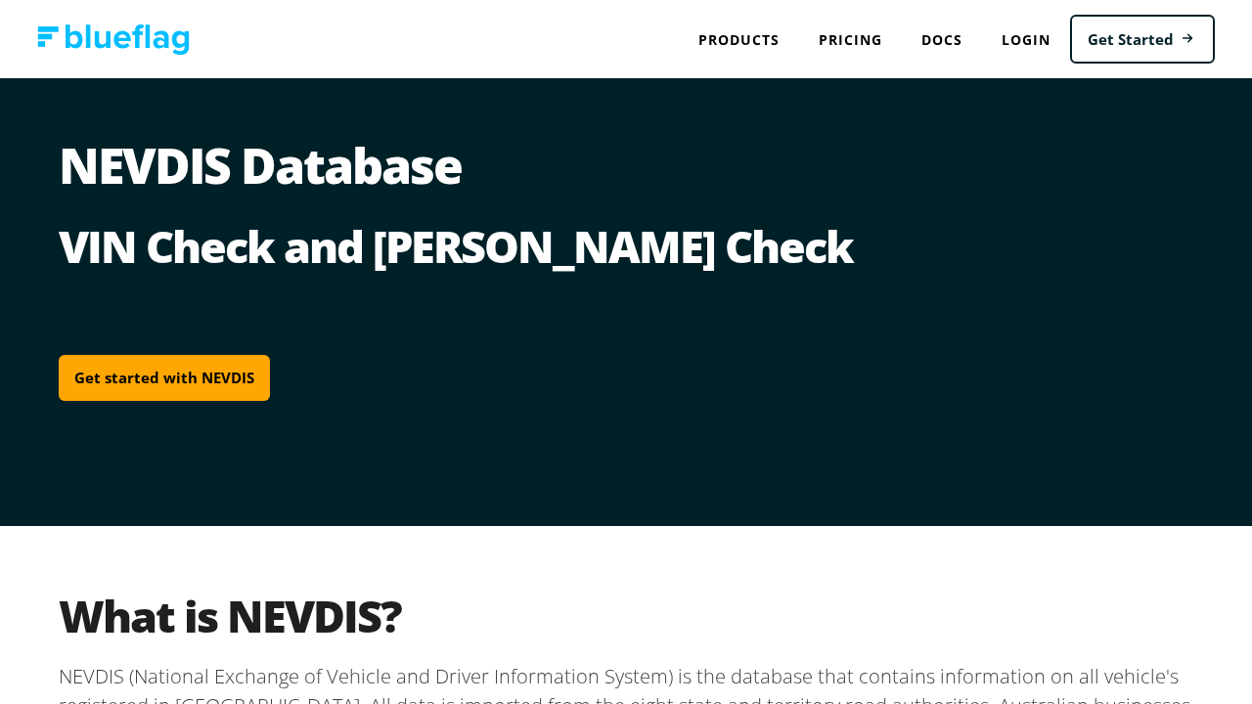  Describe the element at coordinates (1142, 39) in the screenshot. I see `a: Get Started` at that location.